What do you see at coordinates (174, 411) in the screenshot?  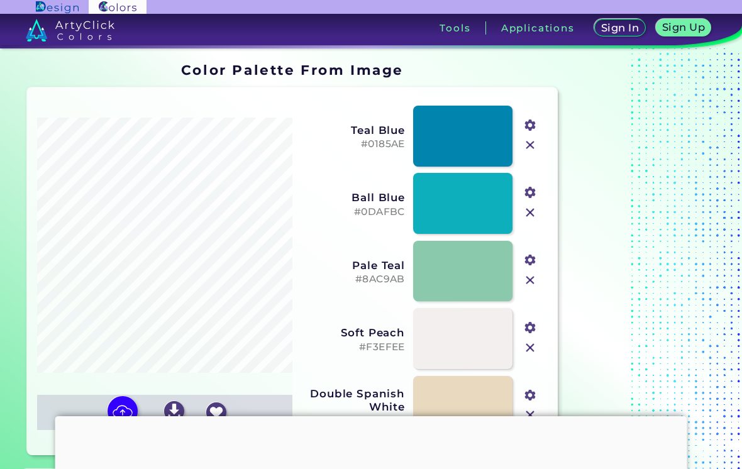 I see `img: icon_download_white.svg` at bounding box center [174, 411].